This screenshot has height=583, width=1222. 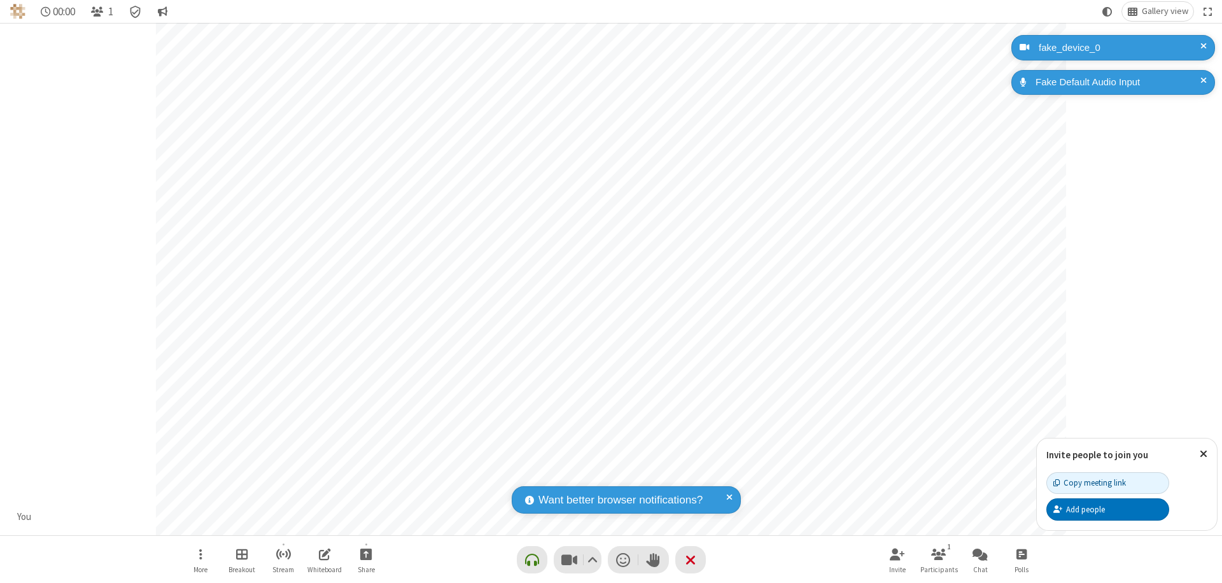 What do you see at coordinates (532, 559) in the screenshot?
I see `button: Connect your audio` at bounding box center [532, 559].